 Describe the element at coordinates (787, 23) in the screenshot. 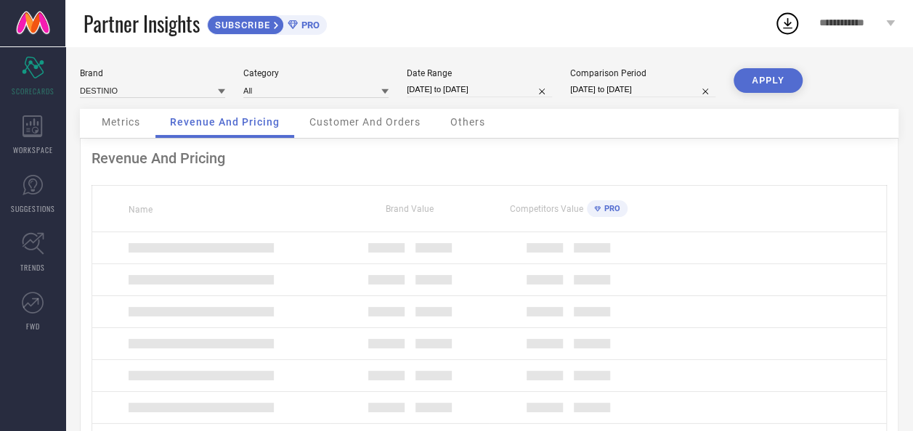

I see `div: Open download list` at that location.